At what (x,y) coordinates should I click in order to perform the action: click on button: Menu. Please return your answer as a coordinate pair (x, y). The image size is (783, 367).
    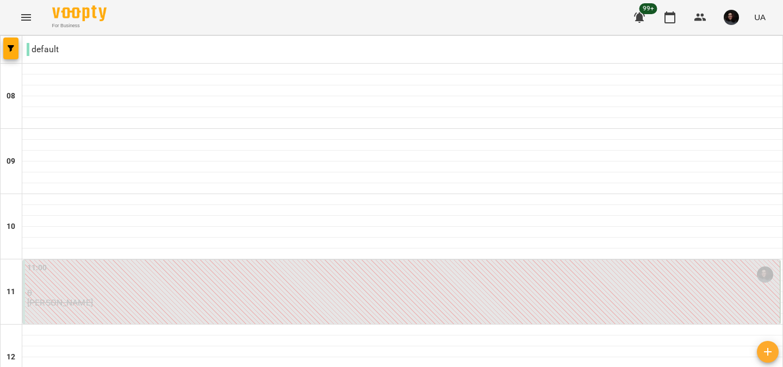
    Looking at the image, I should click on (26, 17).